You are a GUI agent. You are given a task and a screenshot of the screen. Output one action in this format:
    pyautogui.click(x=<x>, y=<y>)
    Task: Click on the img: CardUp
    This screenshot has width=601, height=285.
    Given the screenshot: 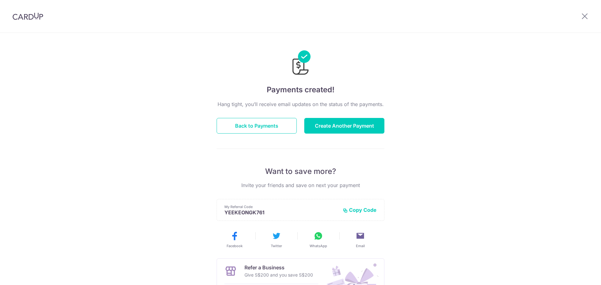 What is the action you would take?
    pyautogui.click(x=28, y=16)
    